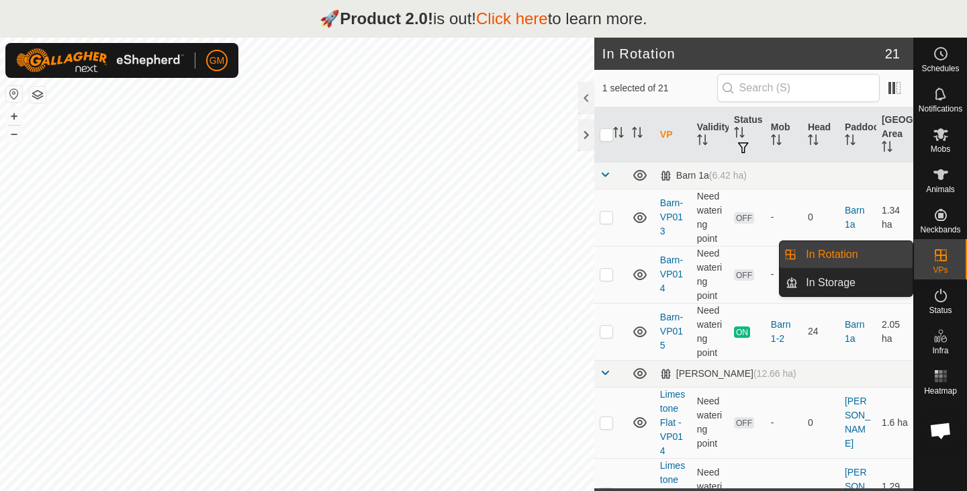 Image resolution: width=967 pixels, height=491 pixels. What do you see at coordinates (940, 351) in the screenshot?
I see `span: Infra` at bounding box center [940, 351].